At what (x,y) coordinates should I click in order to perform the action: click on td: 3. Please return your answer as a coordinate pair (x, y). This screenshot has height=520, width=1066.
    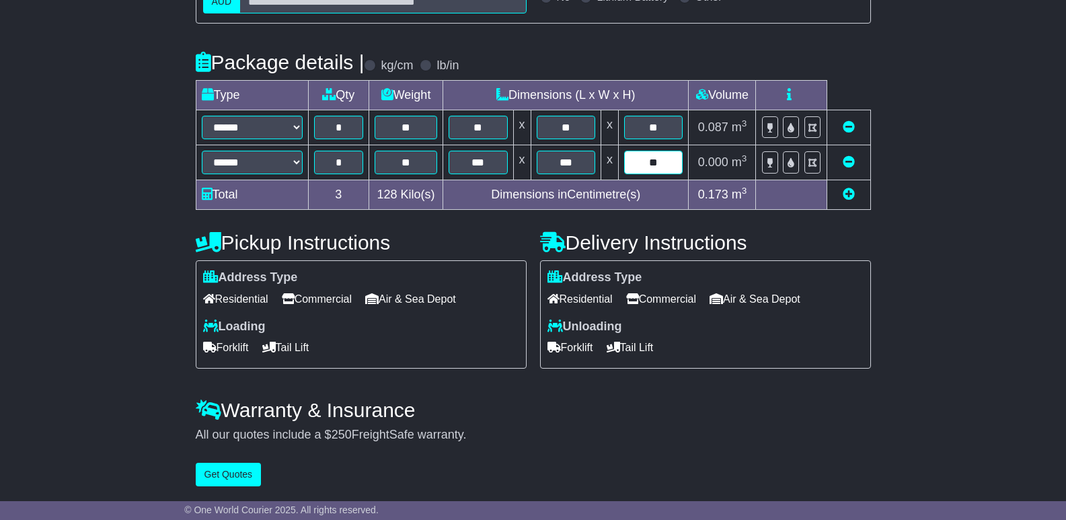
    Looking at the image, I should click on (338, 195).